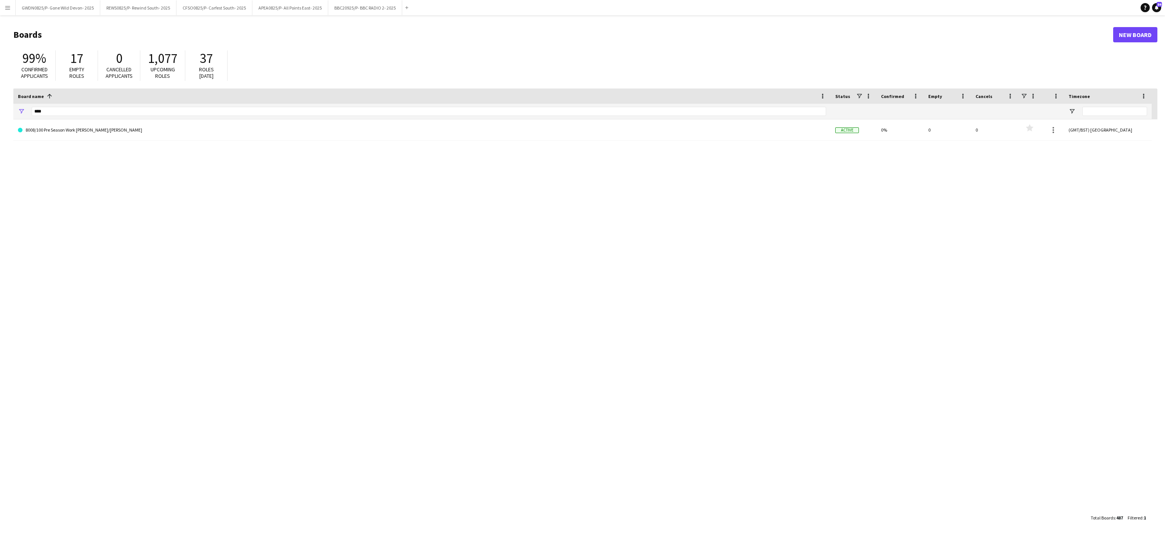  What do you see at coordinates (1156, 8) in the screenshot?
I see `a: 84` at bounding box center [1156, 8].